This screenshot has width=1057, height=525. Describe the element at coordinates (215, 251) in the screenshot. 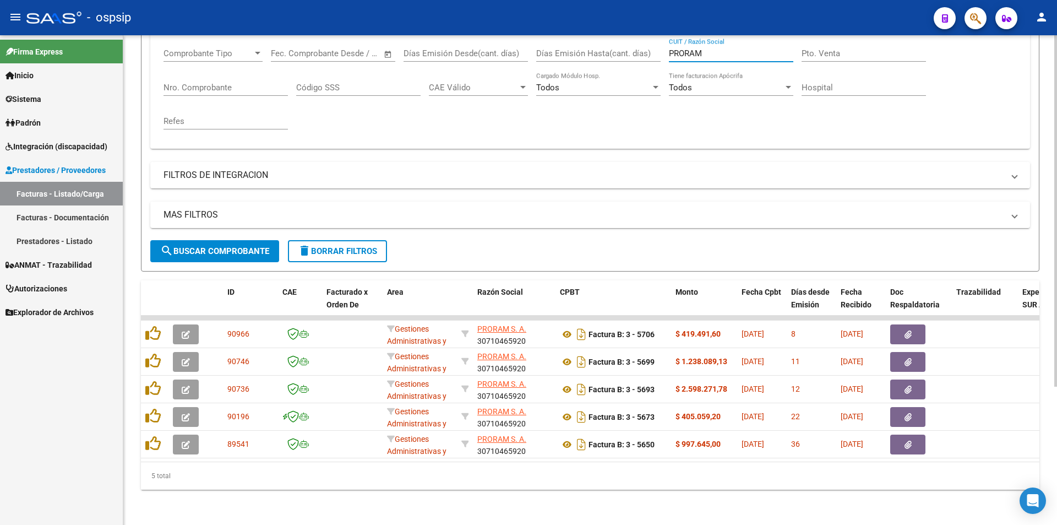

I see `button: Buscar Comprobante` at that location.